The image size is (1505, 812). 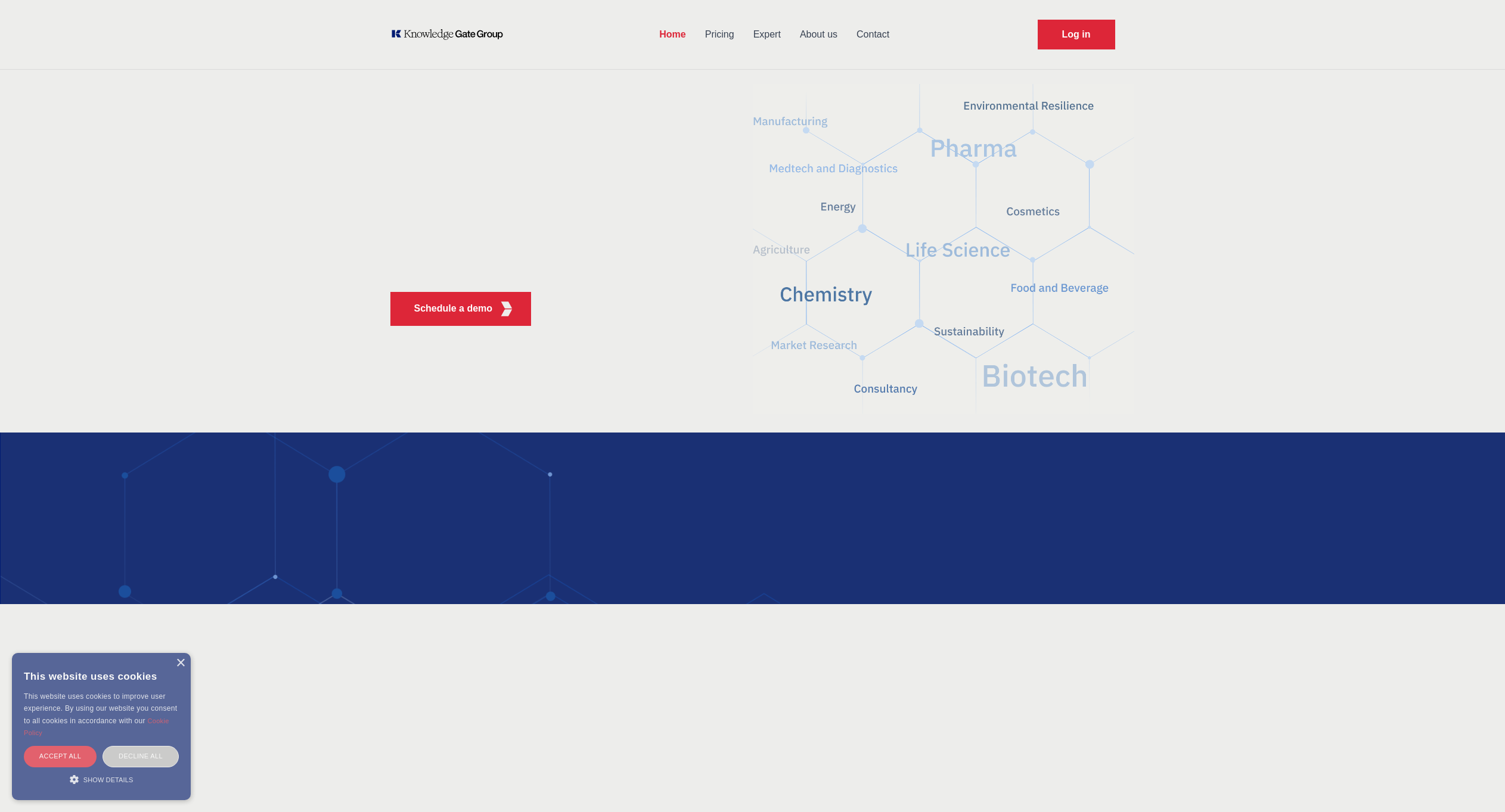 What do you see at coordinates (872, 34) in the screenshot?
I see `a: Contact` at bounding box center [872, 34].